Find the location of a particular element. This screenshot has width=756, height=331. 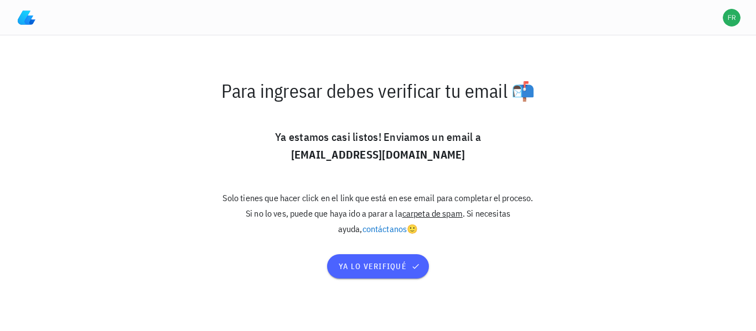

span: ya lo verifiqué is located at coordinates (378, 267).